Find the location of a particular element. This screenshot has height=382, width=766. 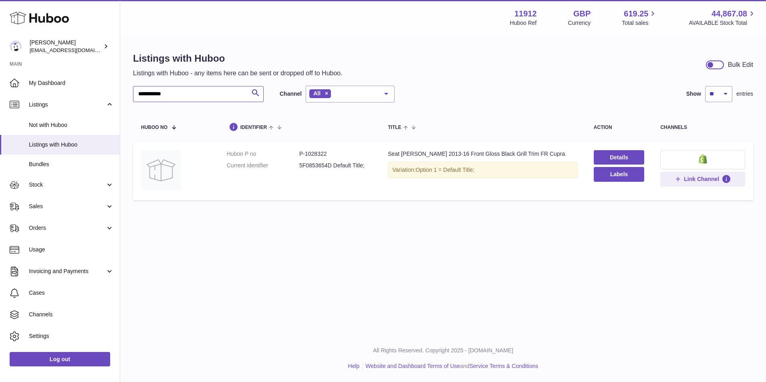

span: entries is located at coordinates (744, 94).